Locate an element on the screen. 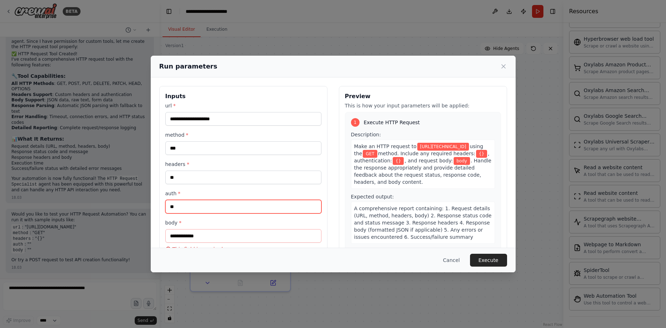 Image resolution: width=666 pixels, height=328 pixels. button: Execute is located at coordinates (489, 260).